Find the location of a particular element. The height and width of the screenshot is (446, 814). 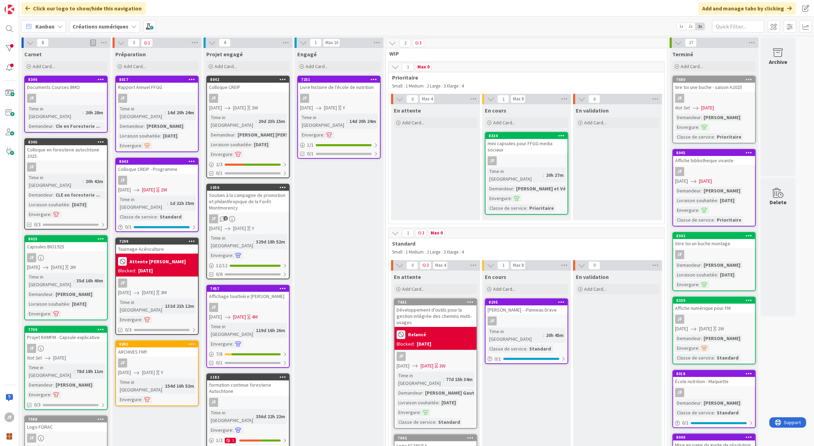

div: 20h 45m is located at coordinates (555, 335).